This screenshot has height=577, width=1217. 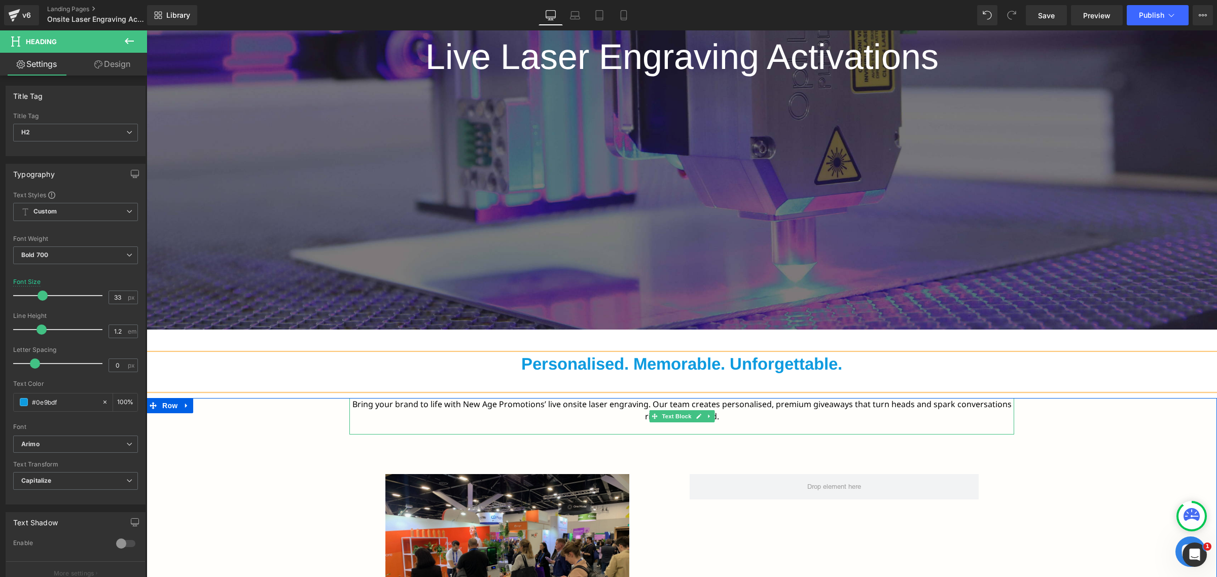 I want to click on a: Mobile, so click(x=624, y=15).